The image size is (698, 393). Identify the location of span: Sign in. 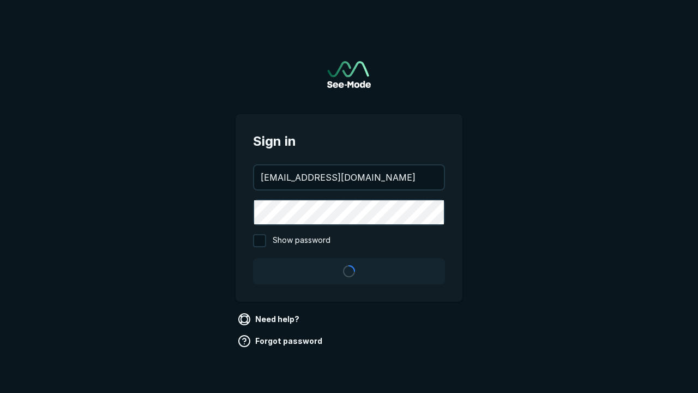
(349, 141).